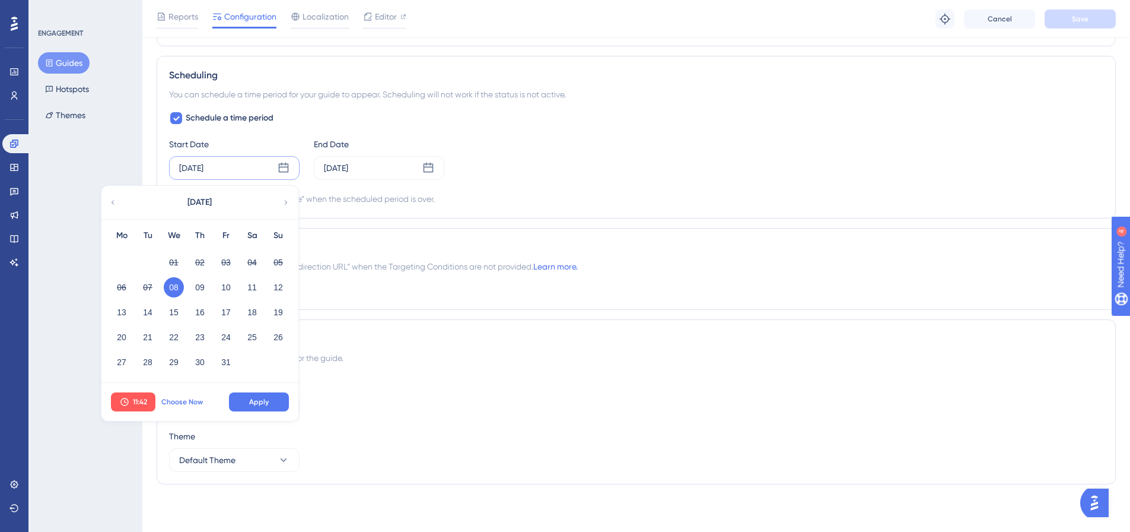 Image resolution: width=1130 pixels, height=532 pixels. Describe the element at coordinates (51, 10) in the screenshot. I see `span: Need Help?` at that location.